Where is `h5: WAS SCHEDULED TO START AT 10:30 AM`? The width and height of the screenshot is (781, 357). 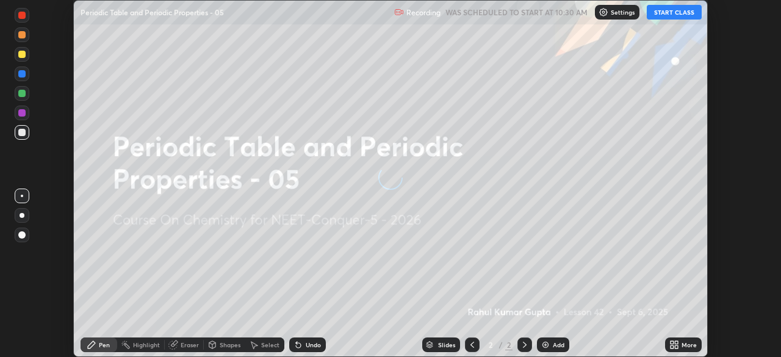 h5: WAS SCHEDULED TO START AT 10:30 AM is located at coordinates (516, 12).